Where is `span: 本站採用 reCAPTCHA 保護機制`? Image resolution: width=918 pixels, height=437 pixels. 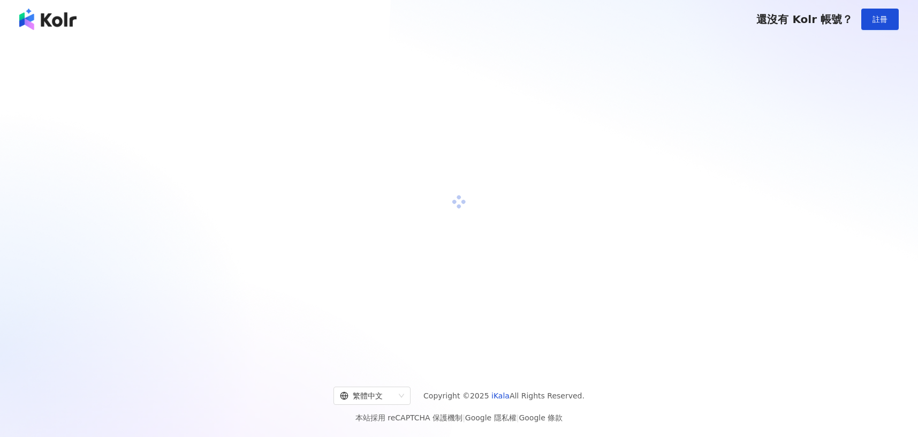 span: 本站採用 reCAPTCHA 保護機制 is located at coordinates (459, 418).